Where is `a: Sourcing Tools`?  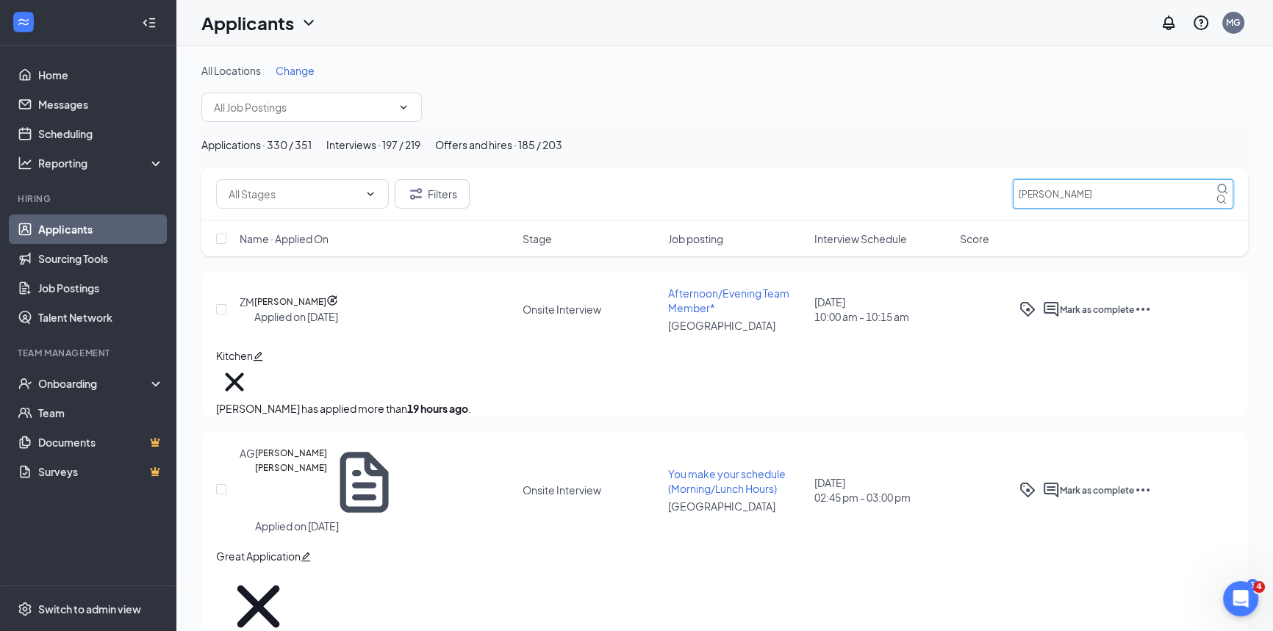 a: Sourcing Tools is located at coordinates (101, 259).